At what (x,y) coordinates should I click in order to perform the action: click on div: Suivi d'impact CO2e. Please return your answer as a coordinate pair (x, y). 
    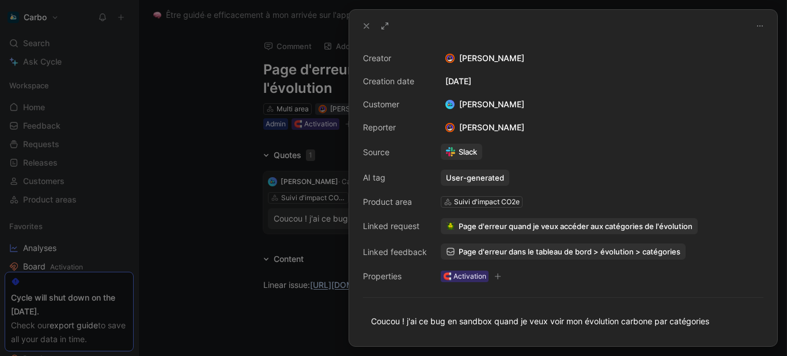
    Looking at the image, I should click on (487, 202).